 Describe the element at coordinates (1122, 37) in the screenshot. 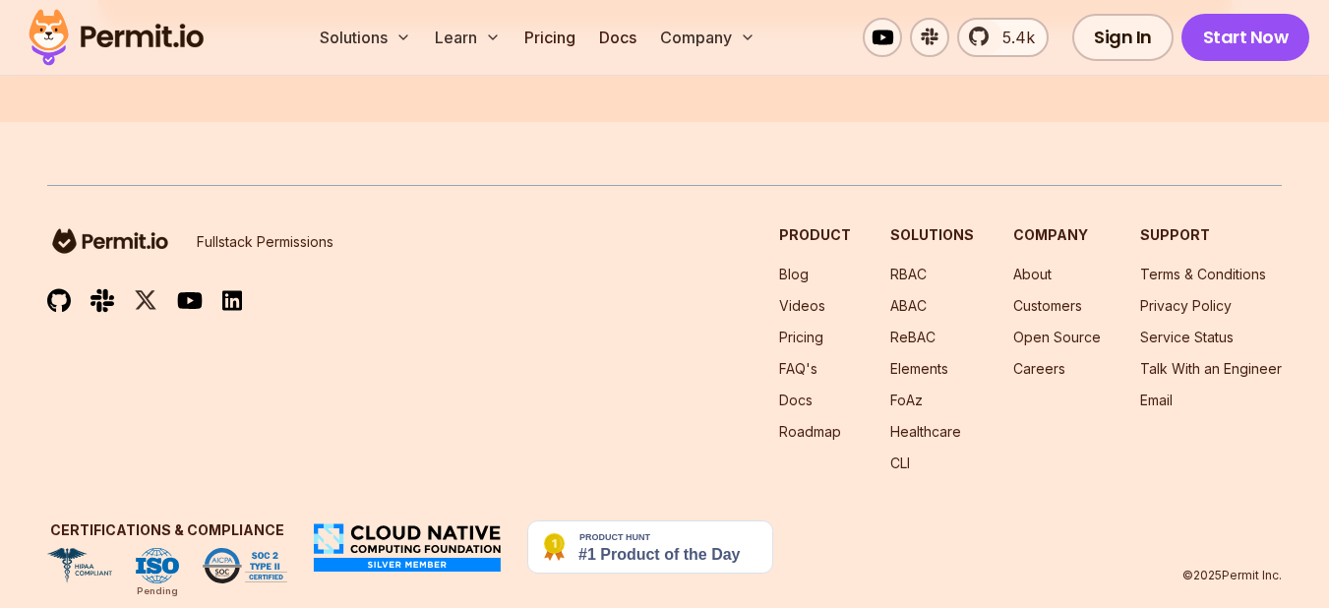

I see `a: Sign In` at that location.